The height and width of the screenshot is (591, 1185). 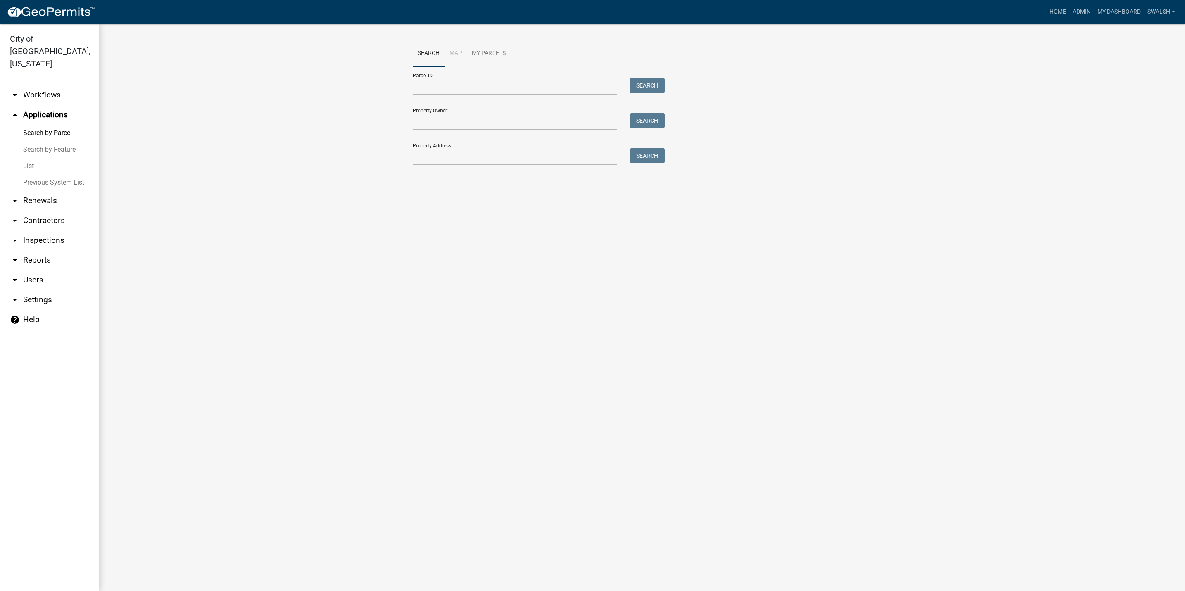 What do you see at coordinates (489, 54) in the screenshot?
I see `a: My Parcels` at bounding box center [489, 54].